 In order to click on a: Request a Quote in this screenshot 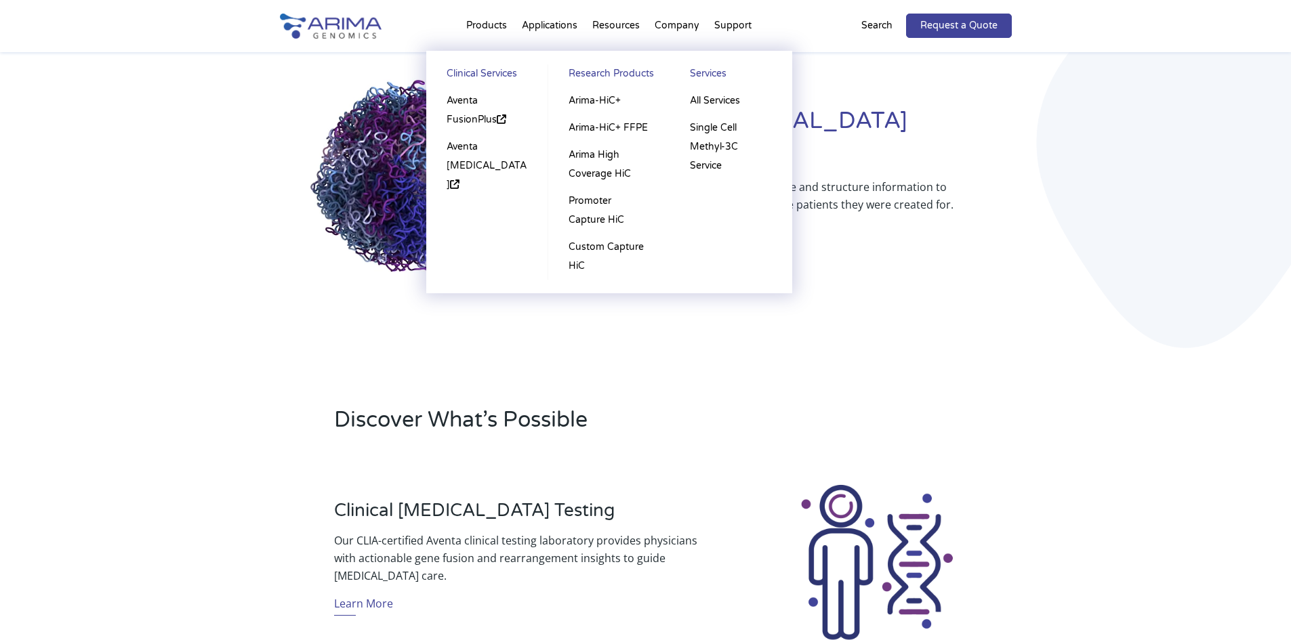, I will do `click(959, 26)`.